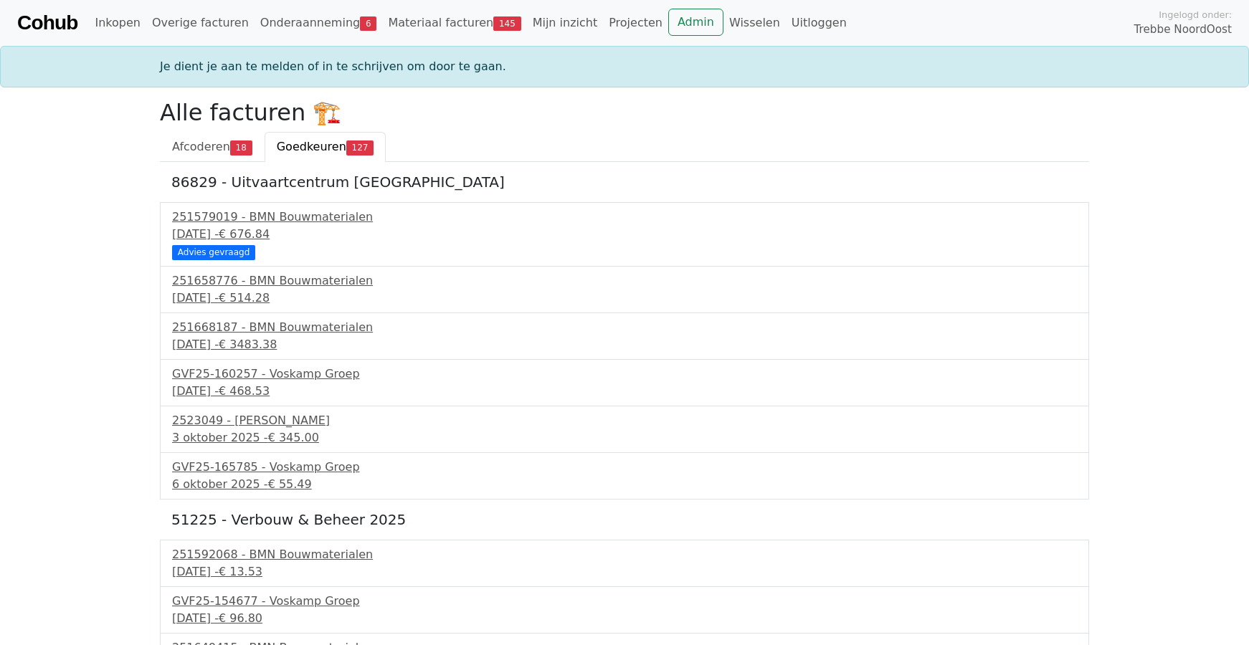 This screenshot has width=1249, height=645. Describe the element at coordinates (244, 234) in the screenshot. I see `span: € 676.84` at that location.